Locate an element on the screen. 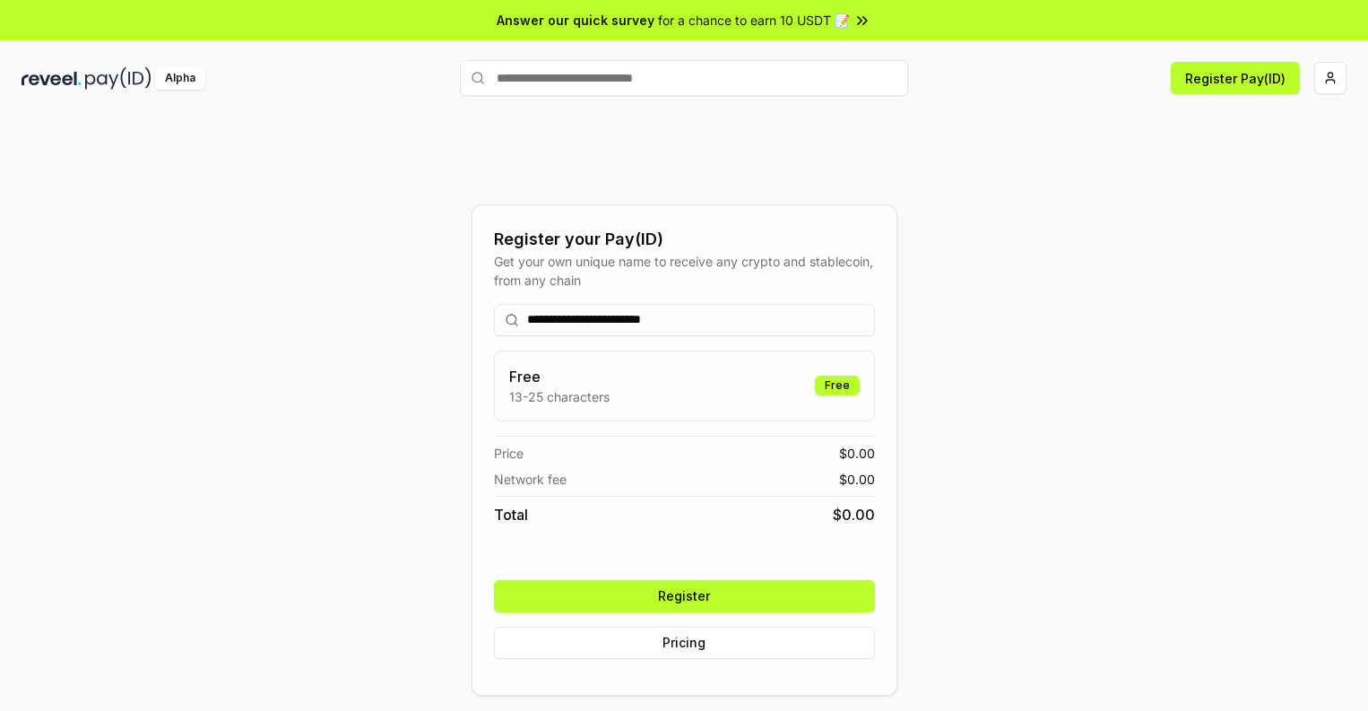 The width and height of the screenshot is (1368, 711). div: Get your own unique name to receive any crypto and stablecoin, from any chain is located at coordinates (684, 271).